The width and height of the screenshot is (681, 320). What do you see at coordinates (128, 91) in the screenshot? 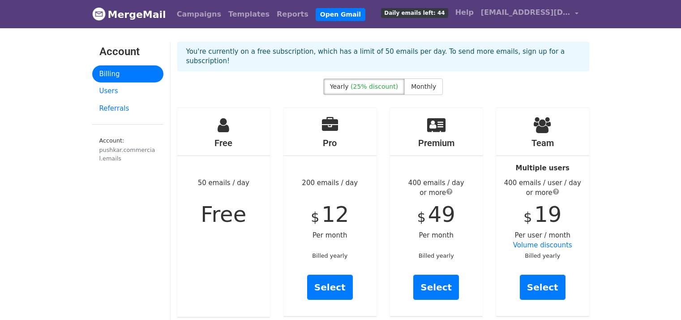
I see `a: Users` at bounding box center [128, 91].